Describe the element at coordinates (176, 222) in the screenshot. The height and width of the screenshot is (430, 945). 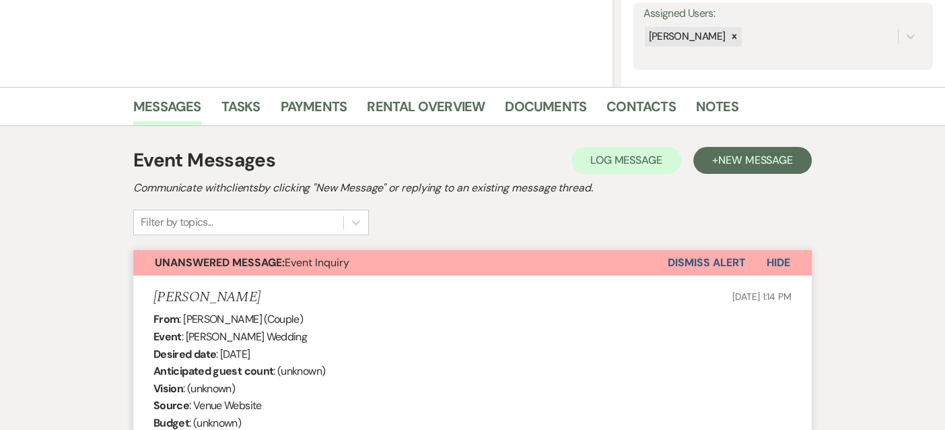
I see `div: Filter by topics...` at that location.